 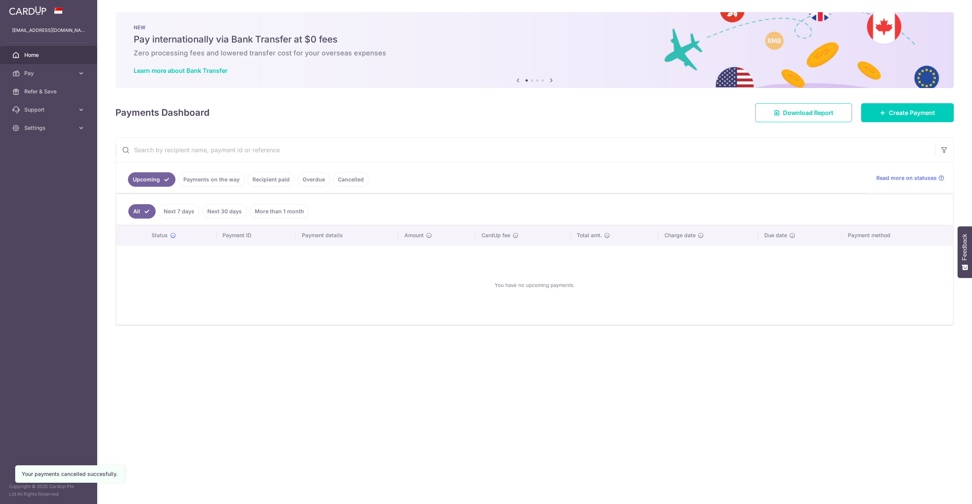 What do you see at coordinates (912, 113) in the screenshot?
I see `span: Create Payment` at bounding box center [912, 113].